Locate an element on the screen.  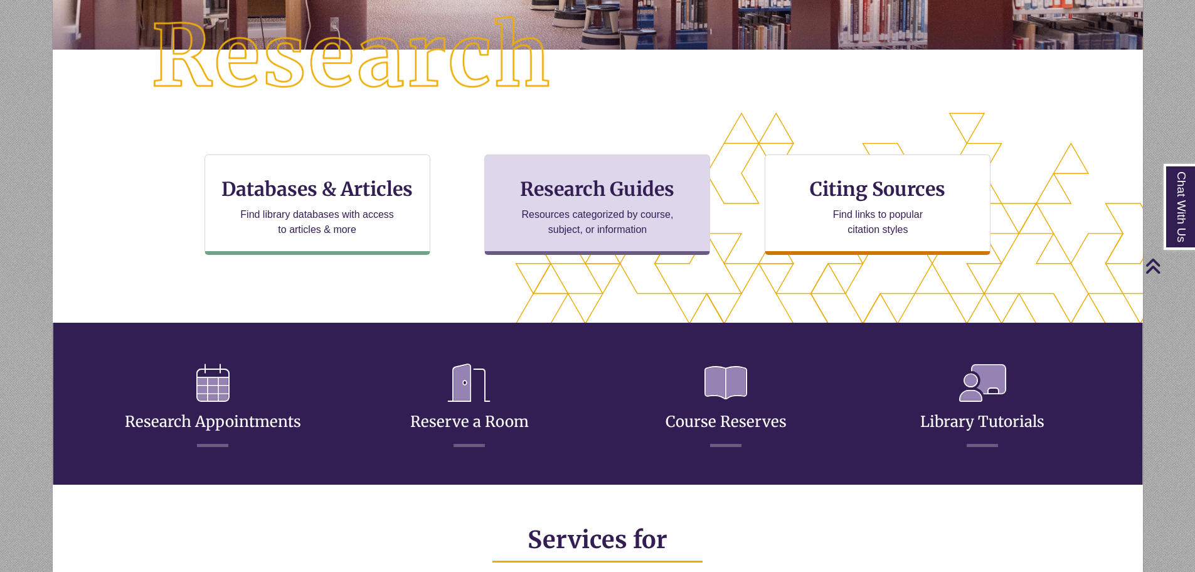
a: Reserve a Room is located at coordinates (469, 406).